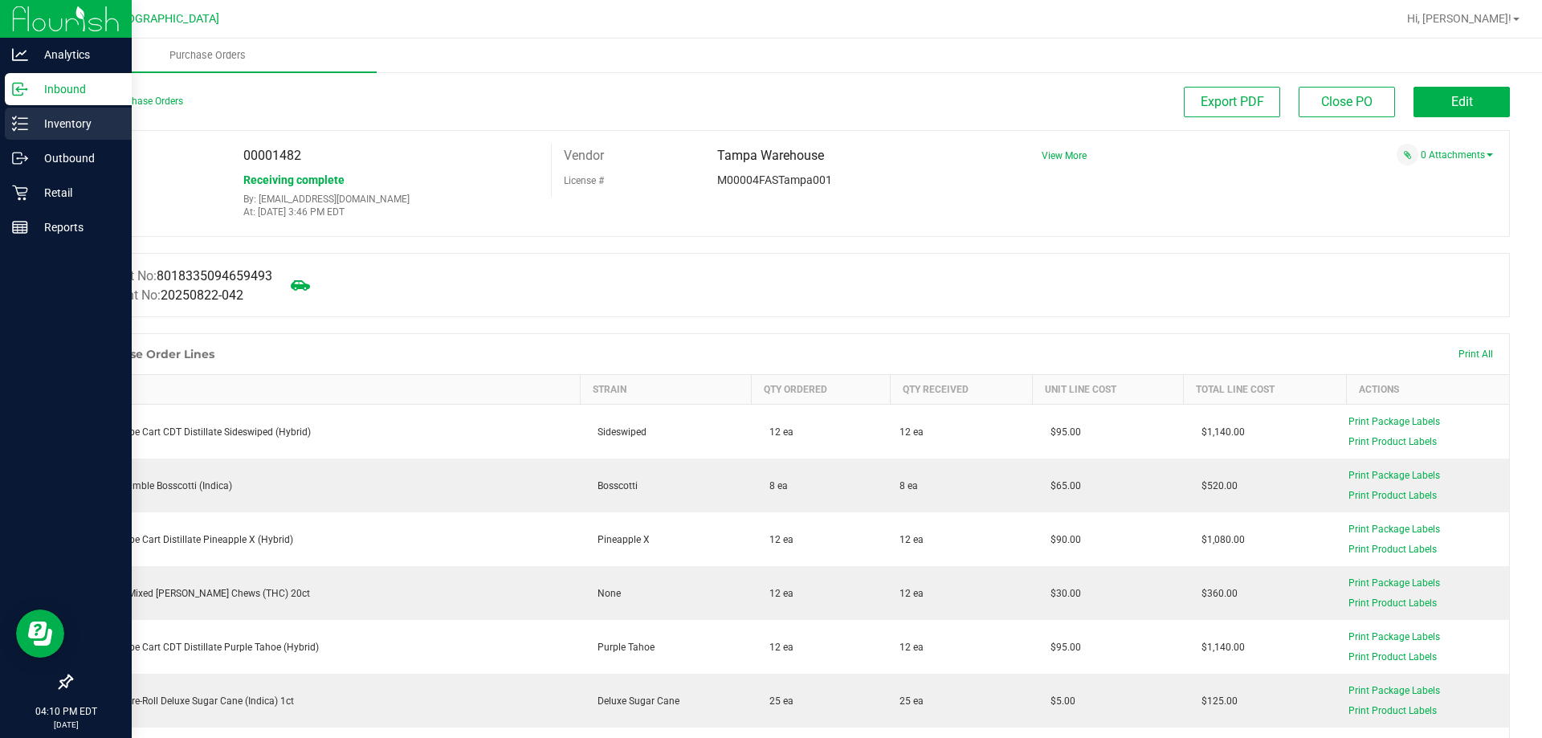  Describe the element at coordinates (326, 389) in the screenshot. I see `th: Item` at that location.